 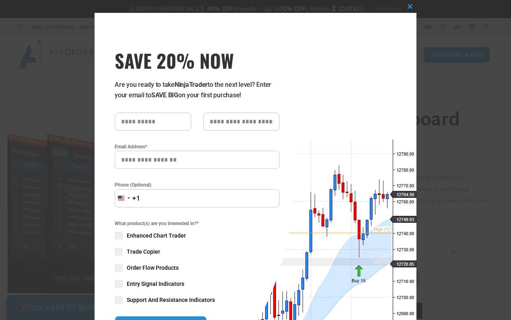 What do you see at coordinates (128, 198) in the screenshot?
I see `button: Selected country` at bounding box center [128, 198].